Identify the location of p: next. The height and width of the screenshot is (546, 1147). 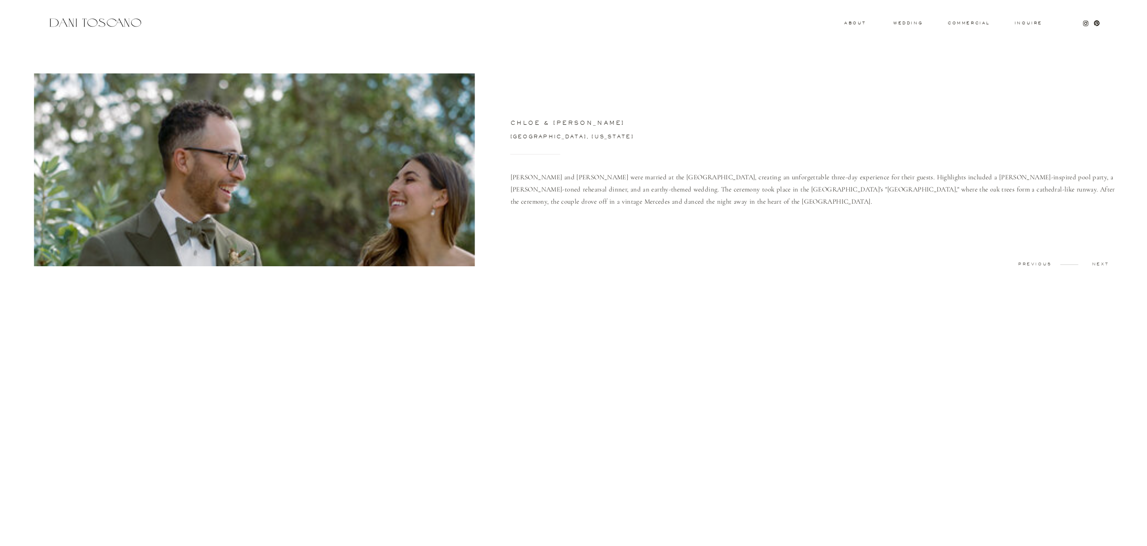
(1100, 264).